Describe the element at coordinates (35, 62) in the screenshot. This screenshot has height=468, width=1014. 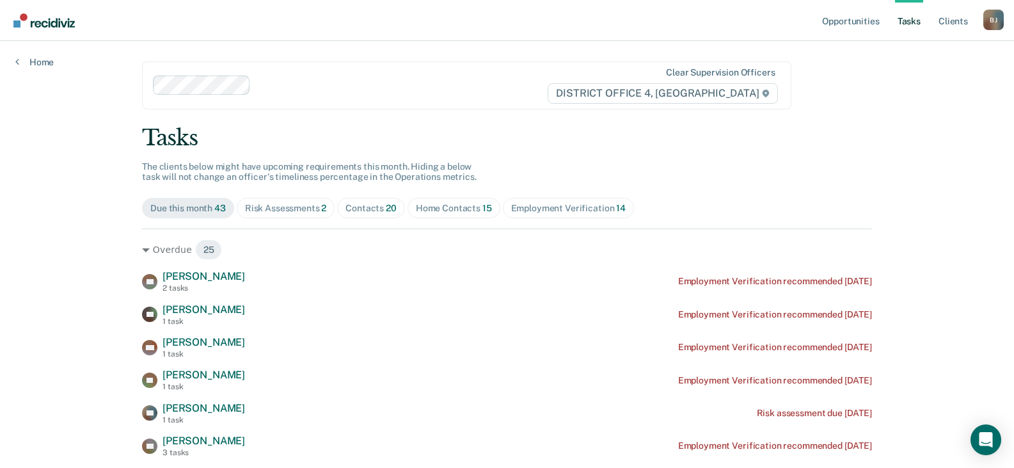
I see `a: Home` at that location.